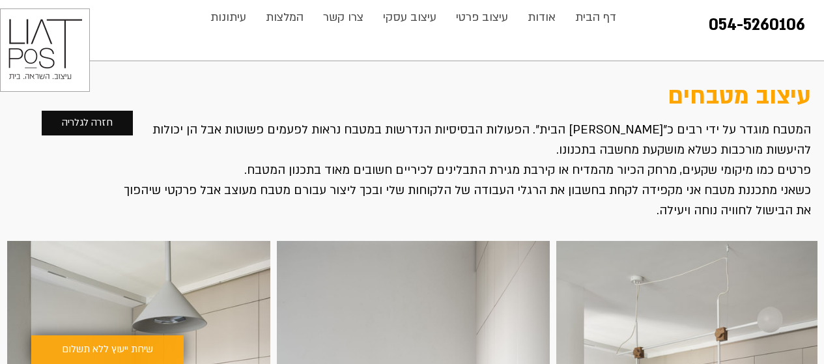  I want to click on nav: אתר, so click(412, 21).